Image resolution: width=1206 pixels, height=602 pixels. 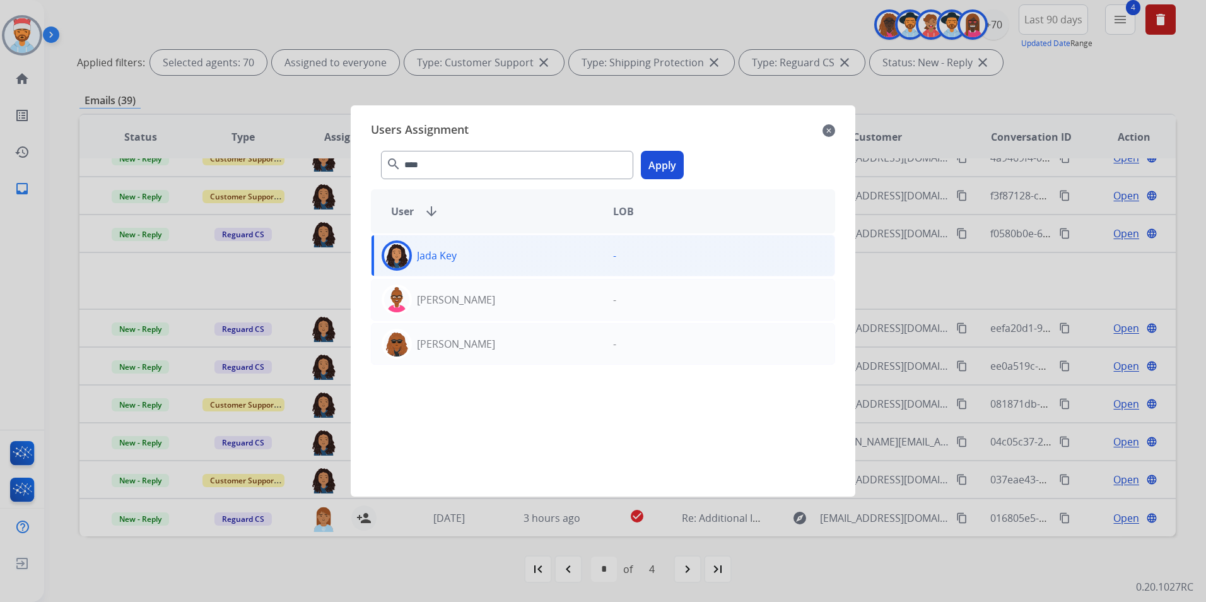 What do you see at coordinates (662, 165) in the screenshot?
I see `button: Apply` at bounding box center [662, 165].